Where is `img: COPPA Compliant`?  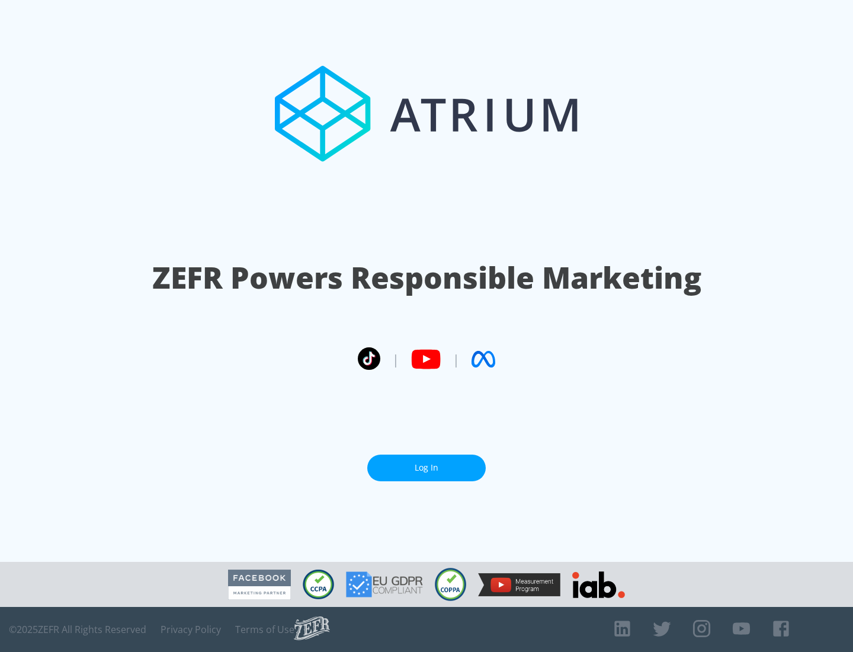
img: COPPA Compliant is located at coordinates (450, 584).